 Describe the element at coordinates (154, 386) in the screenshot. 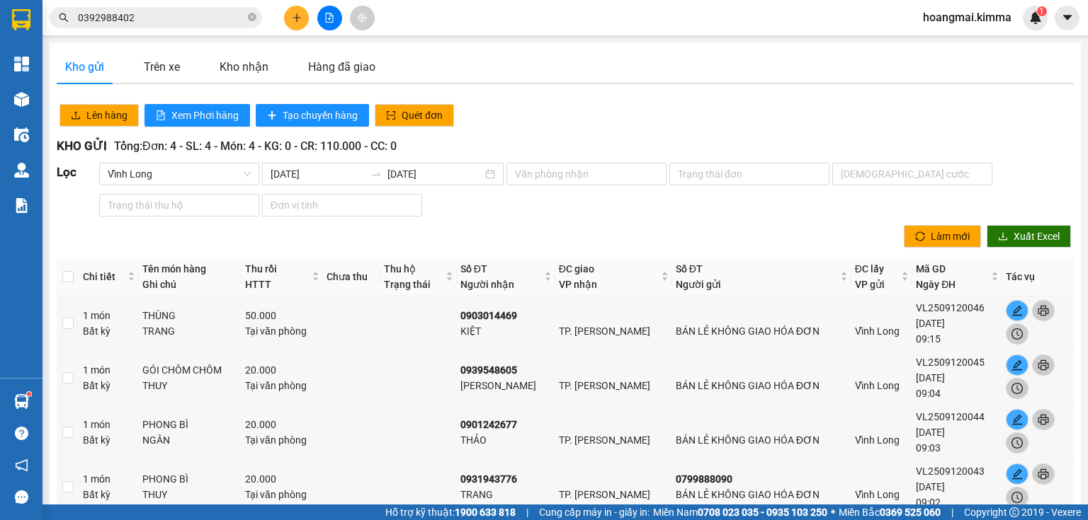

I see `span: THUY` at that location.